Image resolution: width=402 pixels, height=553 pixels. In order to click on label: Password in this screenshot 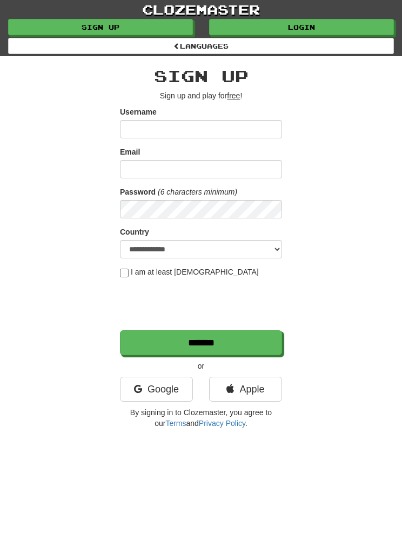, I will do `click(138, 192)`.